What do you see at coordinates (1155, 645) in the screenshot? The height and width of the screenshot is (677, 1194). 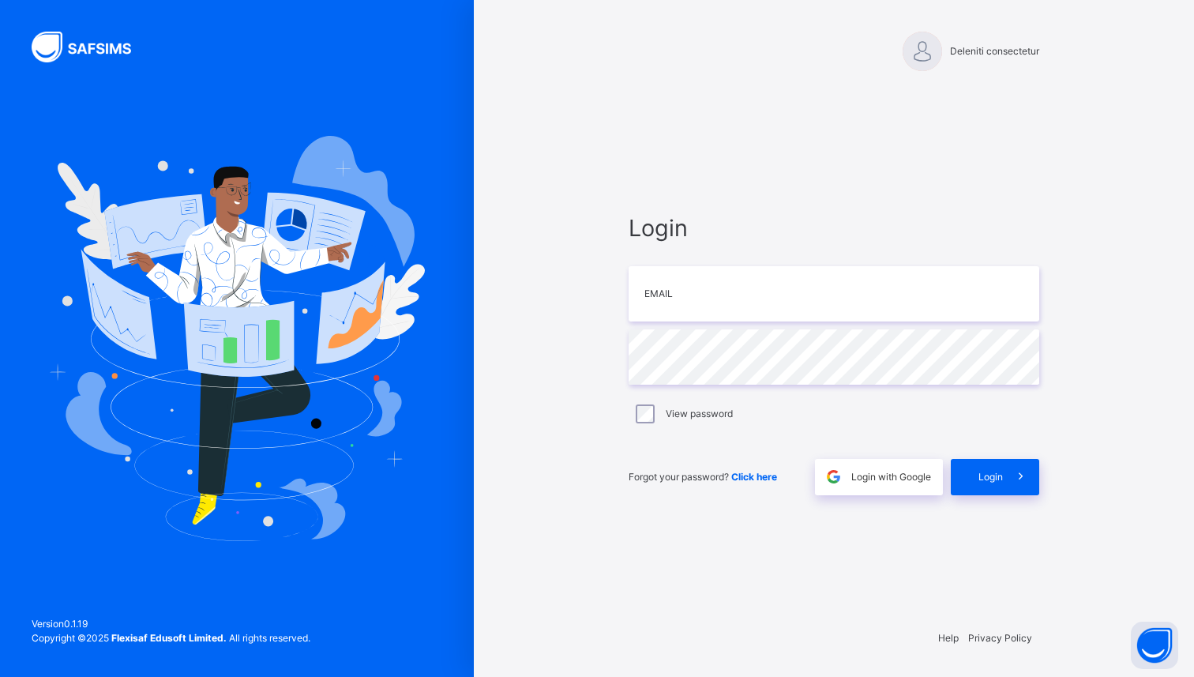 I see `button: Open asap` at bounding box center [1155, 645].